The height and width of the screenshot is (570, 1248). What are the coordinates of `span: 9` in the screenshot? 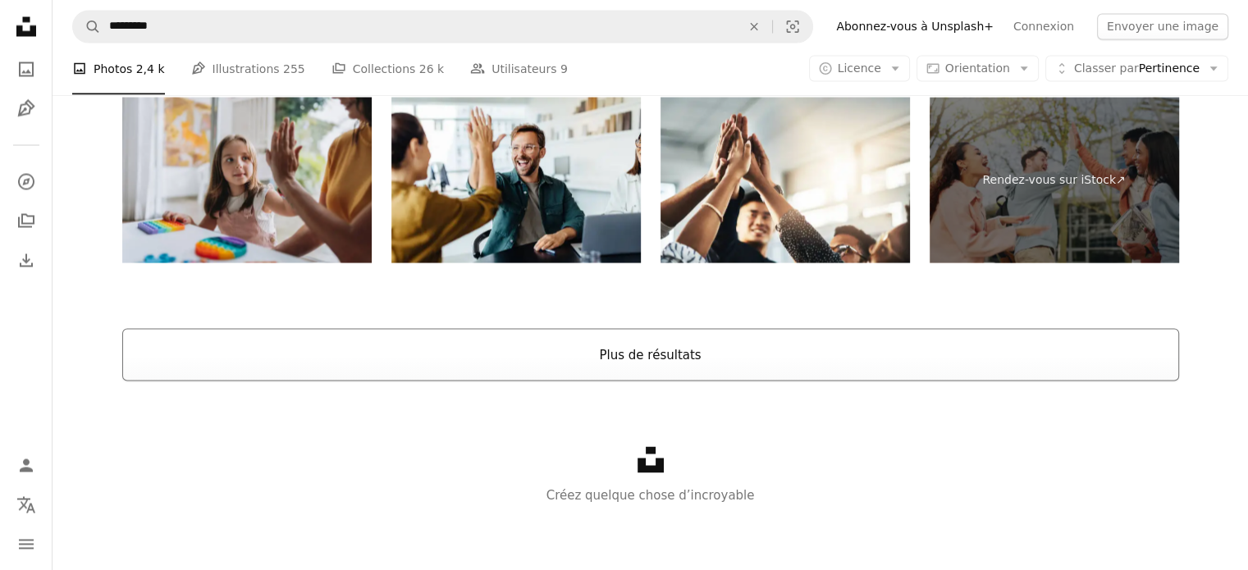 It's located at (564, 69).